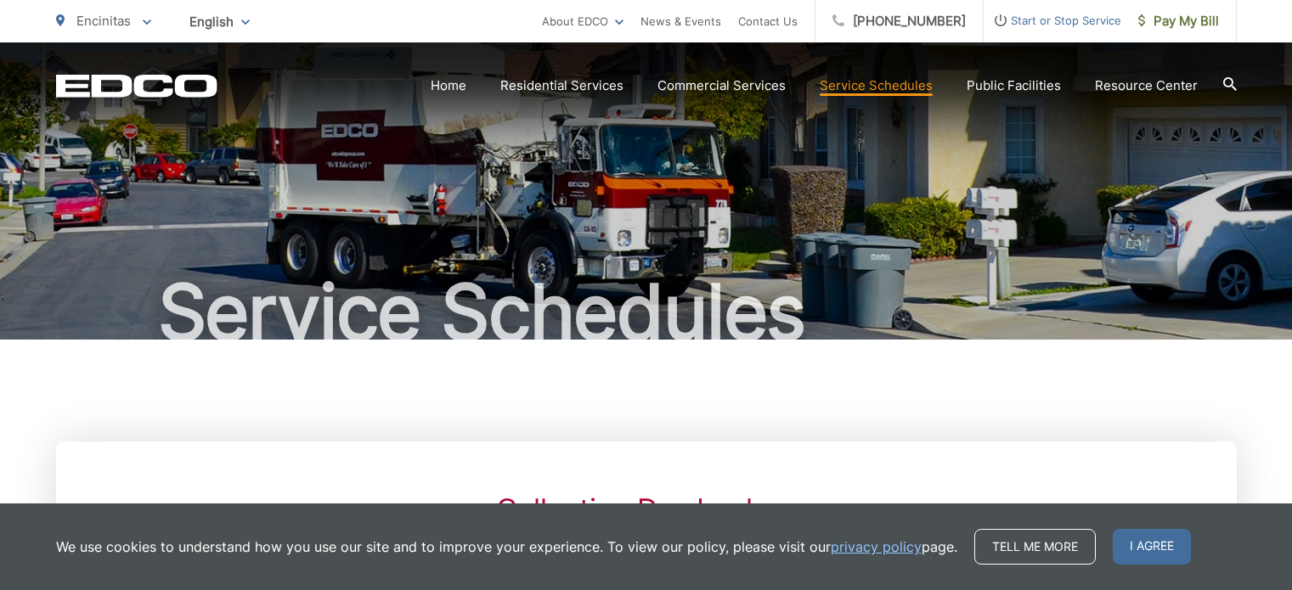  What do you see at coordinates (448, 86) in the screenshot?
I see `a: Home` at bounding box center [448, 86].